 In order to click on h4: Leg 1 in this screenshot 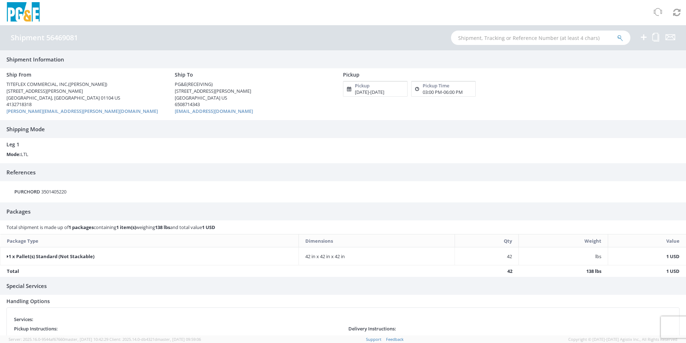, I will do `click(343, 144)`.